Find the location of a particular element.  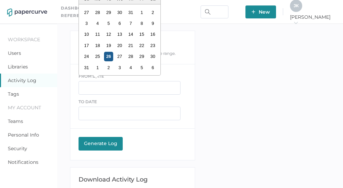

div: Choose Monday, July 28th, 2025 is located at coordinates (98, 12).